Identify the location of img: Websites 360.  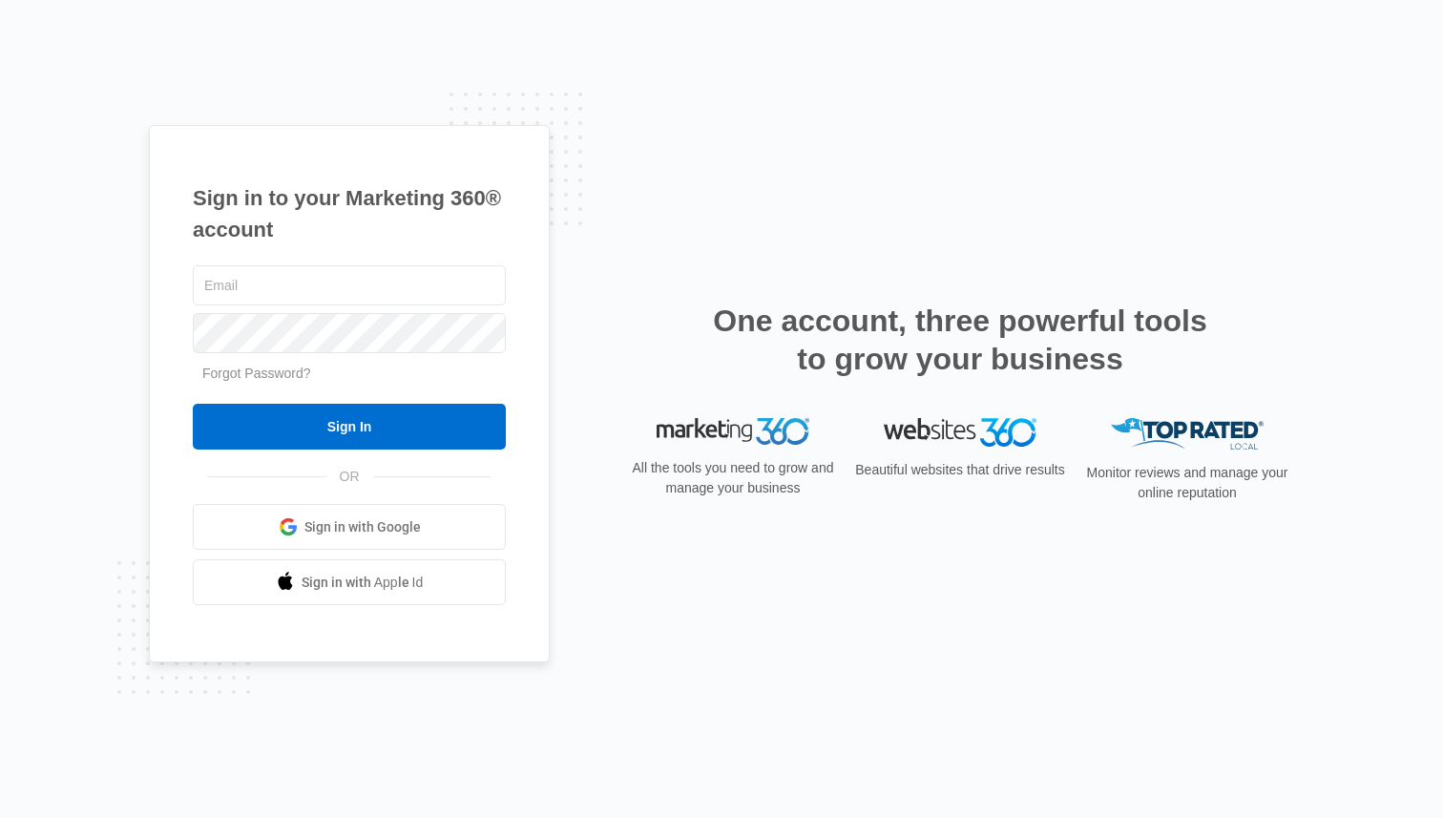
(960, 432).